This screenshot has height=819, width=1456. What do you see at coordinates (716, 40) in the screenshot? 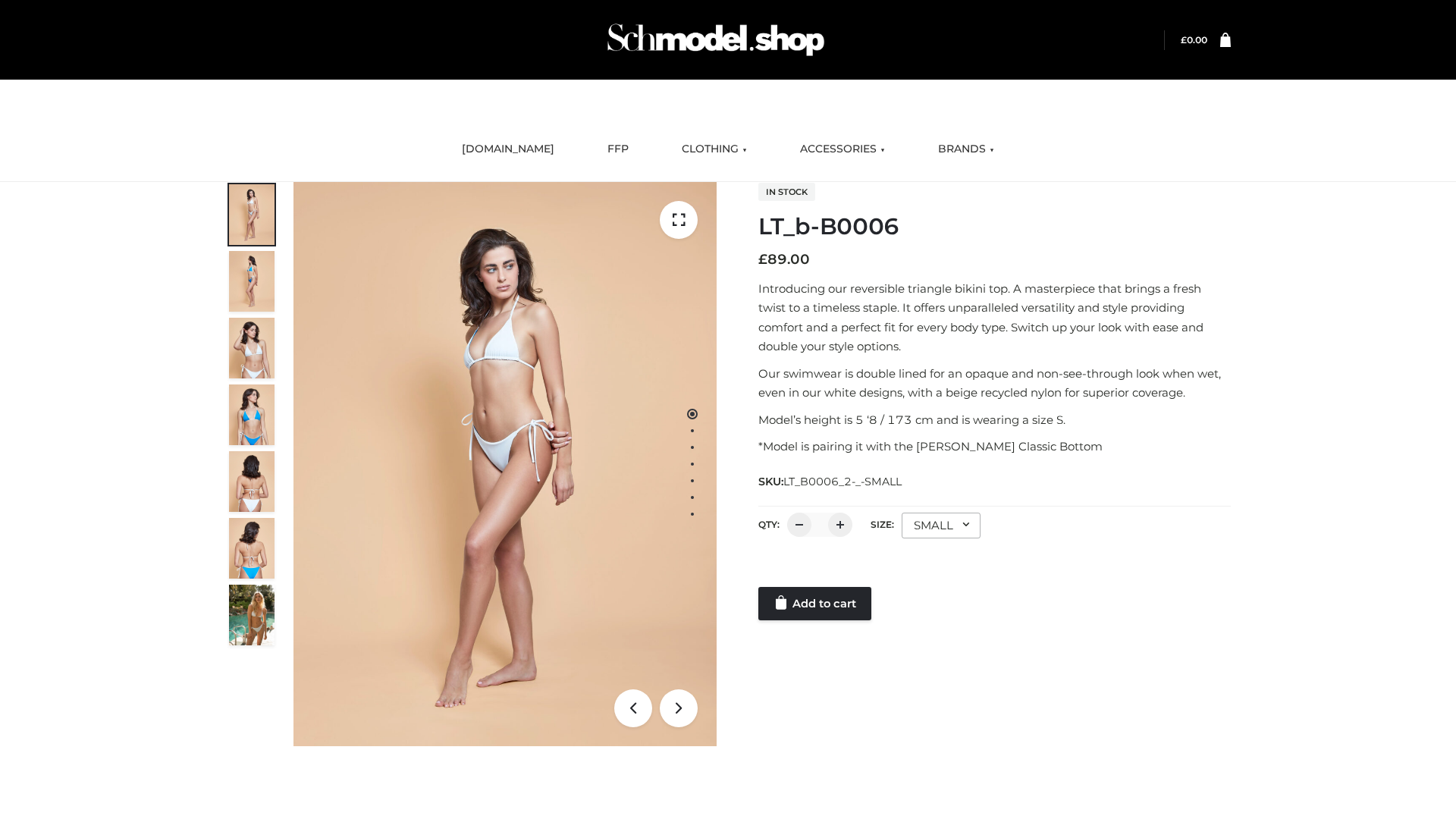
I see `a: Schmodel Admin 964` at bounding box center [716, 40].